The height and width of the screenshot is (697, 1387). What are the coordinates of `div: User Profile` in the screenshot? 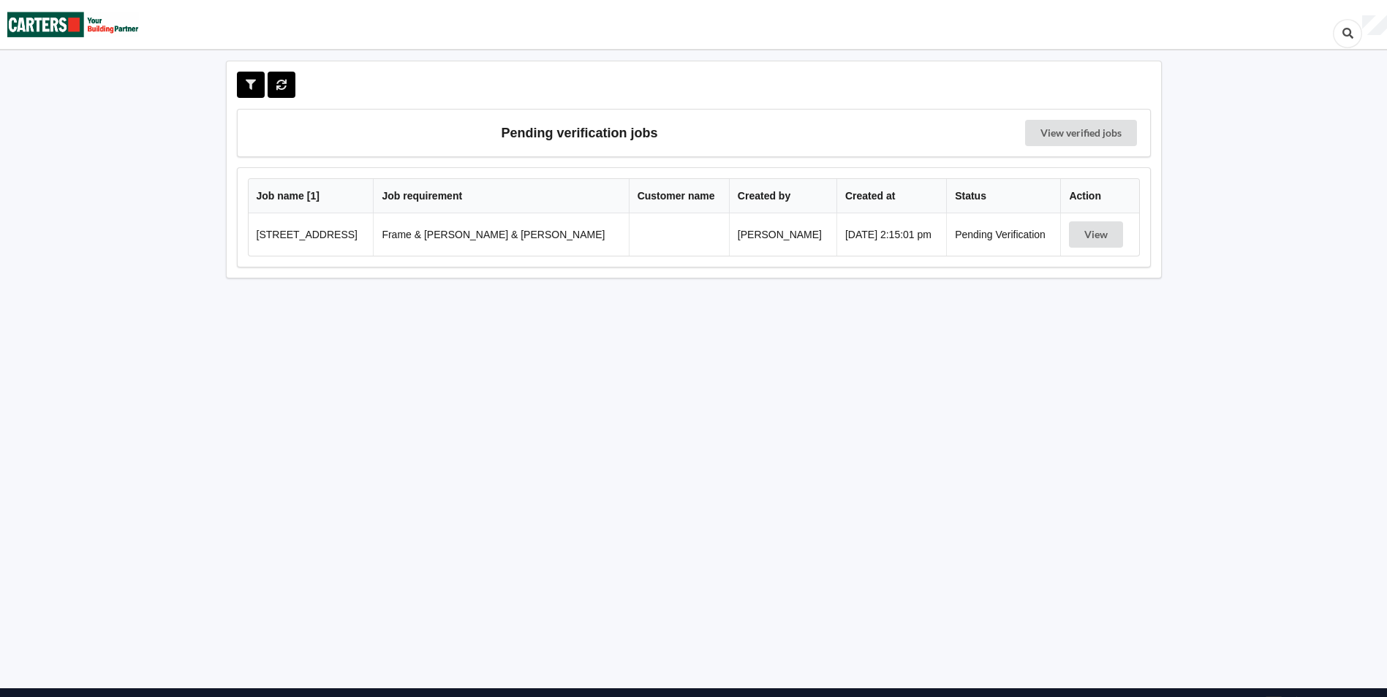 It's located at (1374, 26).